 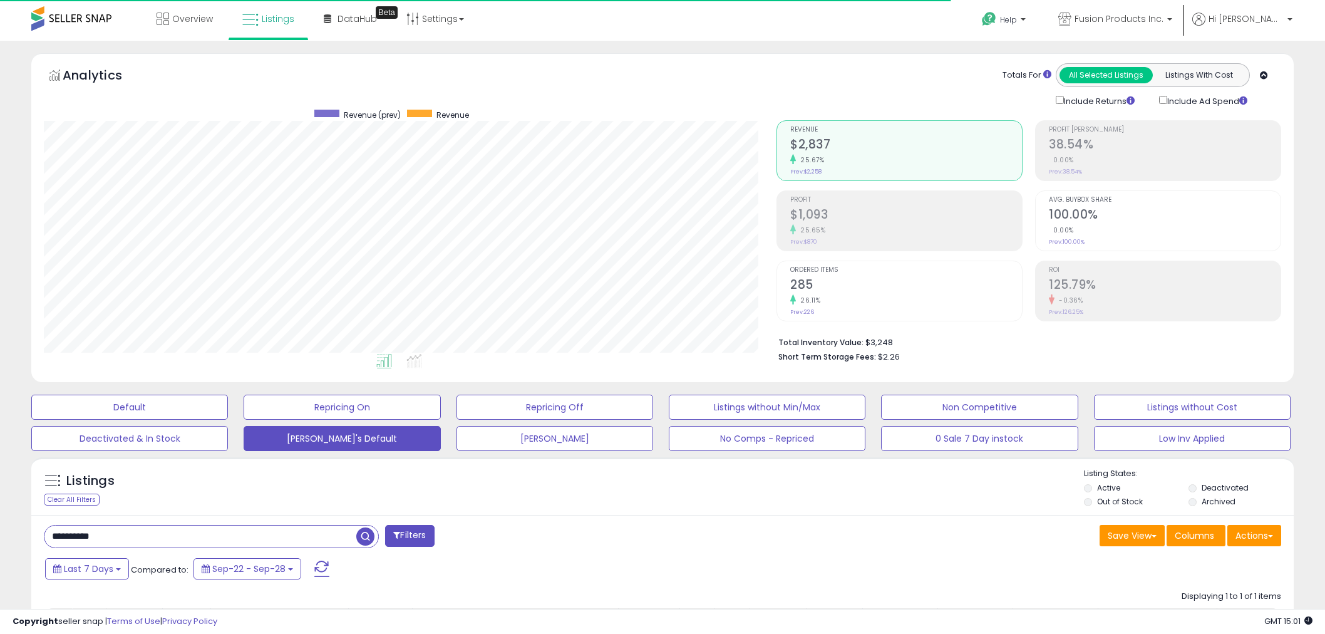 What do you see at coordinates (1231, 596) in the screenshot?
I see `div: Displaying 1 to 1 of 1 items` at bounding box center [1231, 596].